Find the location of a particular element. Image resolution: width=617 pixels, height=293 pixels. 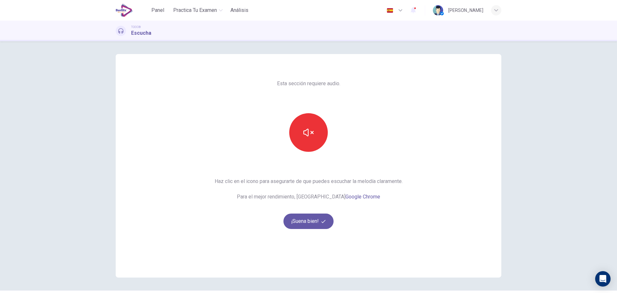

span: Análisis is located at coordinates (240, 10).